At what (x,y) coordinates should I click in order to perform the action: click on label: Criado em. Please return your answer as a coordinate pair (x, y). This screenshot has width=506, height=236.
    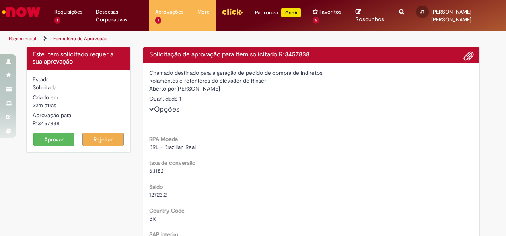
    Looking at the image, I should click on (45, 97).